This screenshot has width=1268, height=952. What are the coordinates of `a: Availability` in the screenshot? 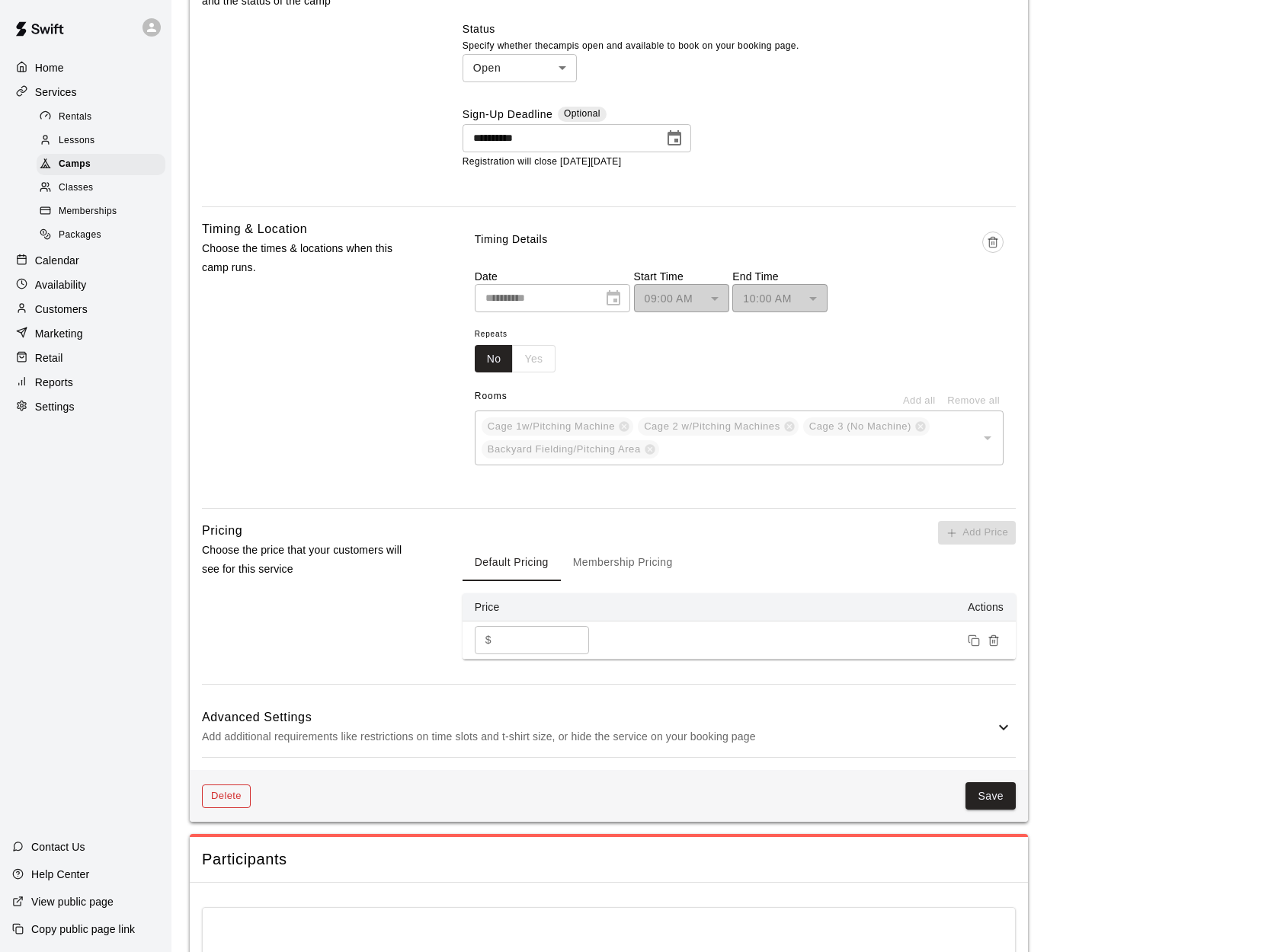 It's located at (86, 285).